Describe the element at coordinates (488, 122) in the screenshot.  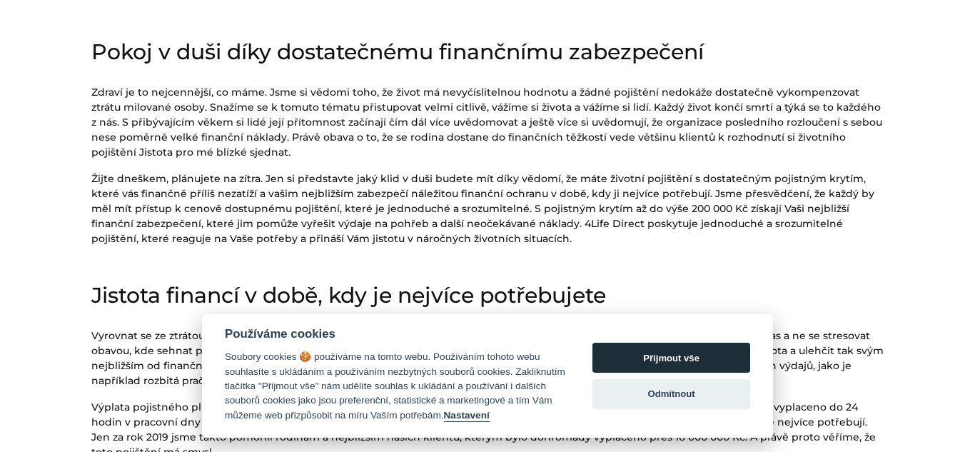
I see `p: Zdraví je to nejcennější, co máme. Jsme si vědomi toho, že život má nevyčíslitelnou hodnotu a žád...` at that location.